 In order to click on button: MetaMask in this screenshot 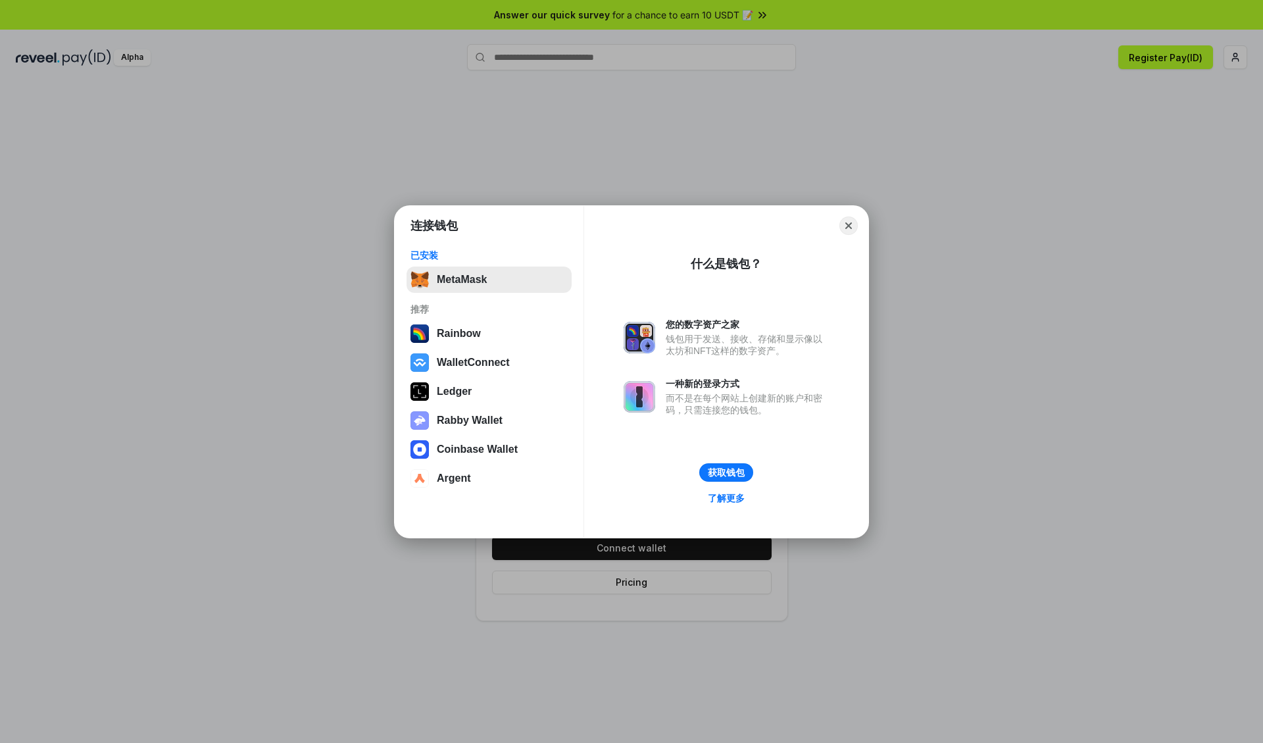, I will do `click(489, 280)`.